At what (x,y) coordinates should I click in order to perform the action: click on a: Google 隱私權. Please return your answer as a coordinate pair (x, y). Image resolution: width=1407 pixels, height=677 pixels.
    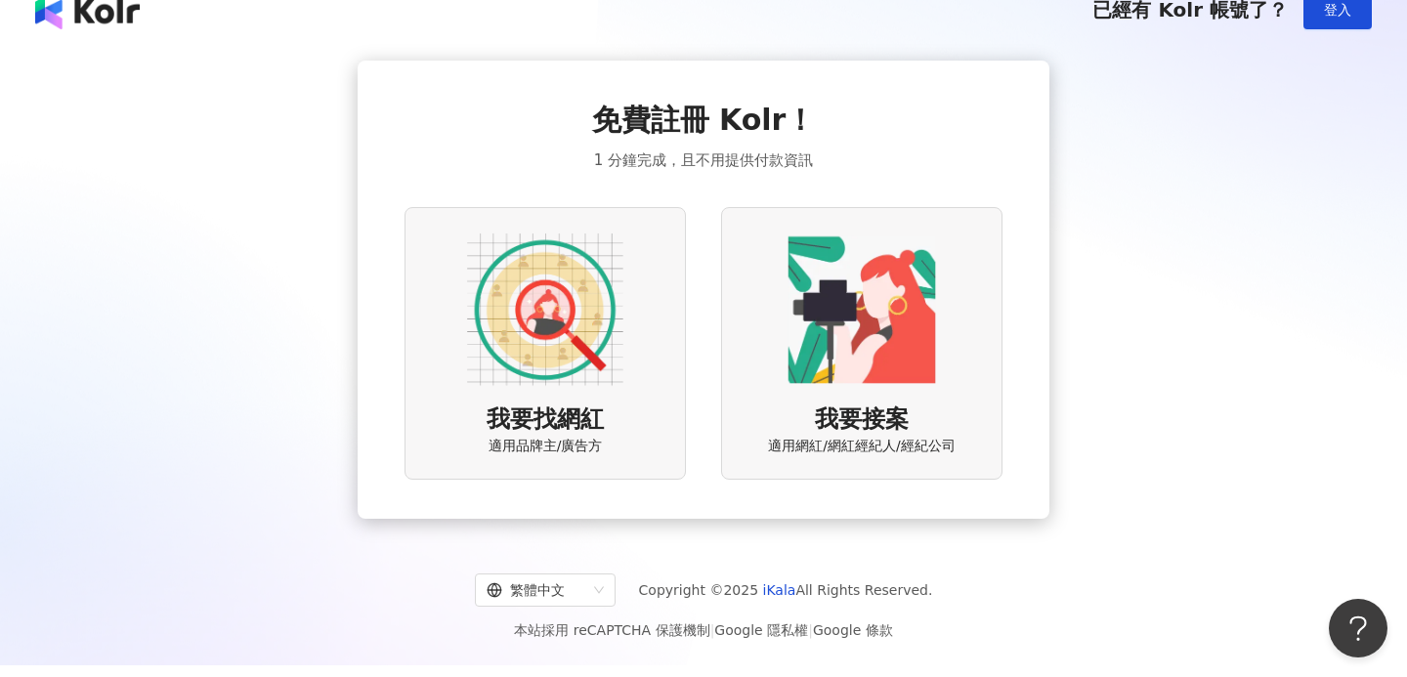
    Looking at the image, I should click on (761, 630).